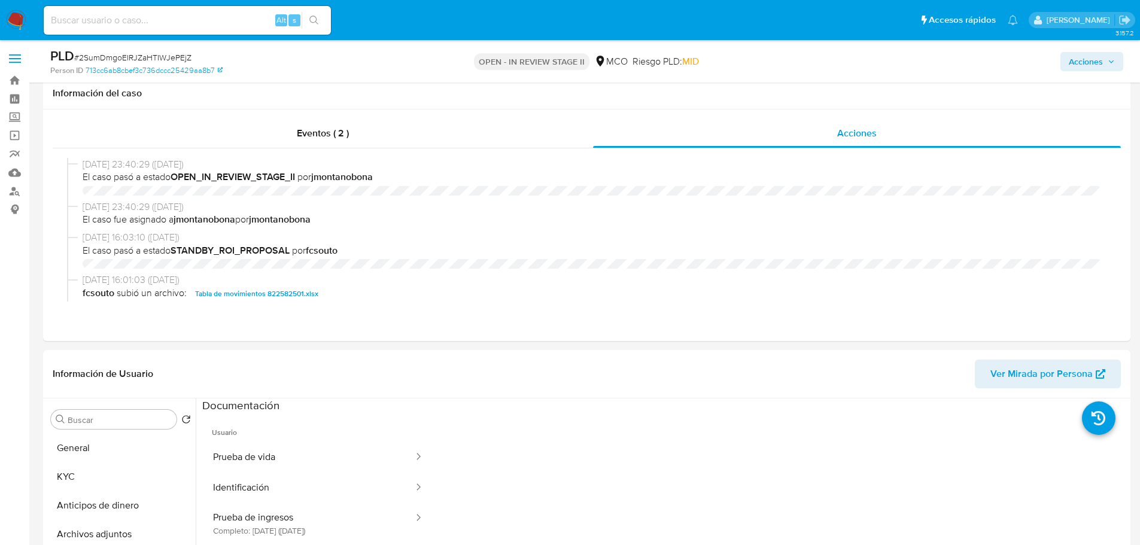 This screenshot has width=1140, height=545. What do you see at coordinates (121, 506) in the screenshot?
I see `button: Anticipos de dinero` at bounding box center [121, 506].